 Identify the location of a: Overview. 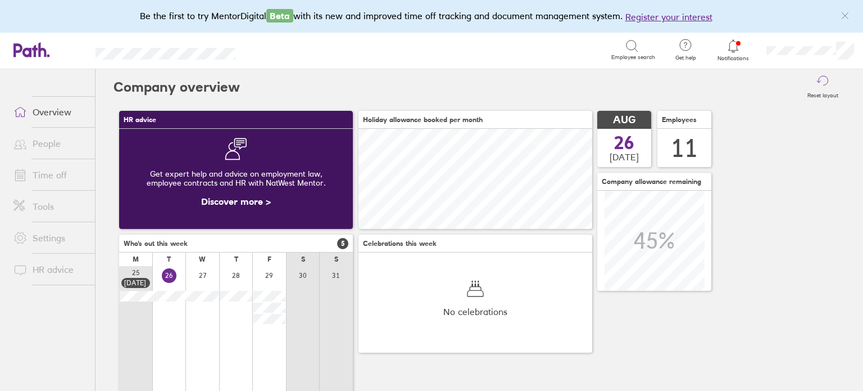
(49, 112).